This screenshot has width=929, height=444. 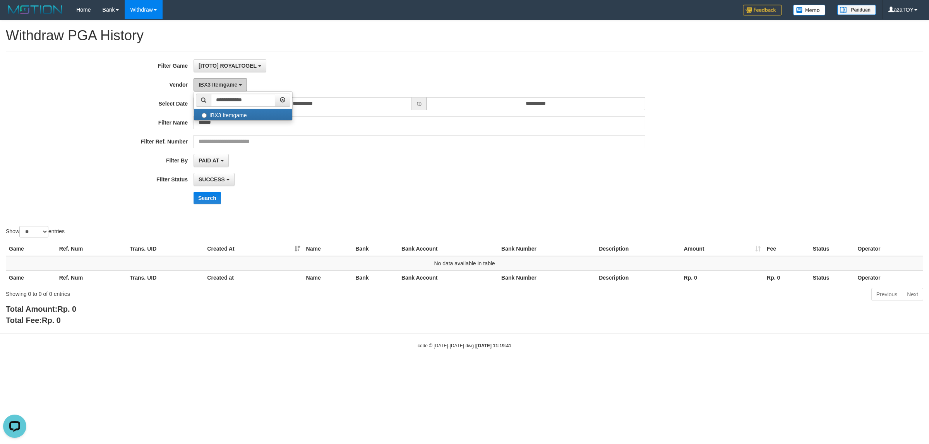 I want to click on a: Next, so click(x=912, y=295).